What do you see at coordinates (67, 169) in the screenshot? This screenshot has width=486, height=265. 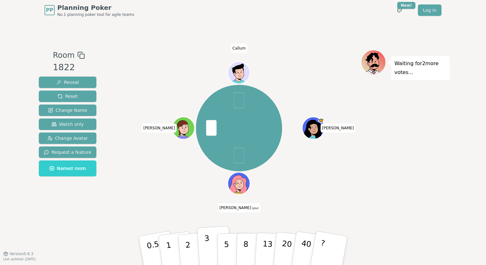 I see `button: Named room` at bounding box center [67, 169].